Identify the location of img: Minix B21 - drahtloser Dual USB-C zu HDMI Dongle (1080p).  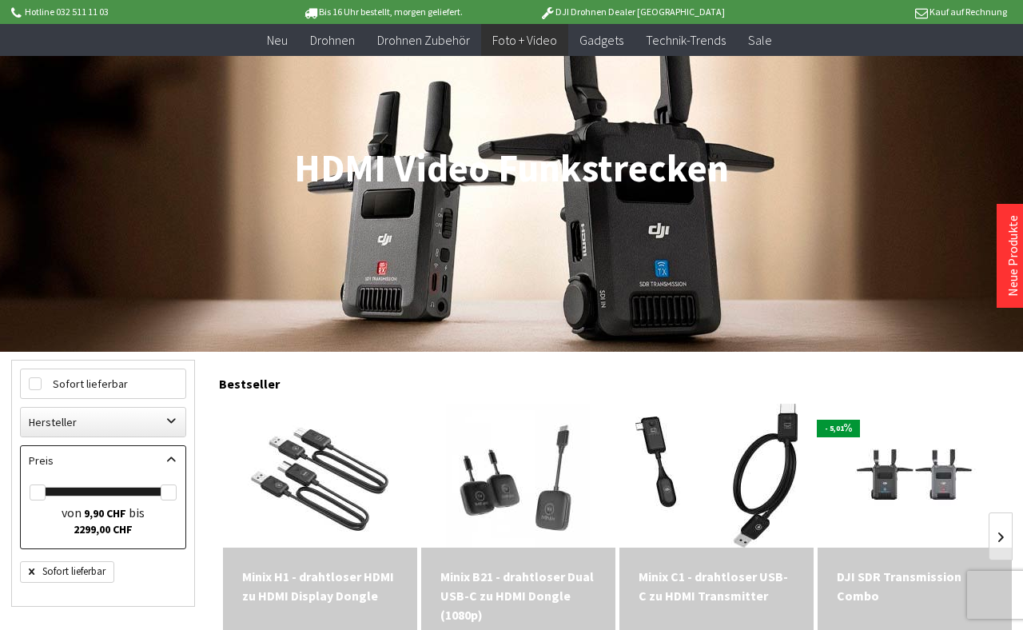
(518, 475).